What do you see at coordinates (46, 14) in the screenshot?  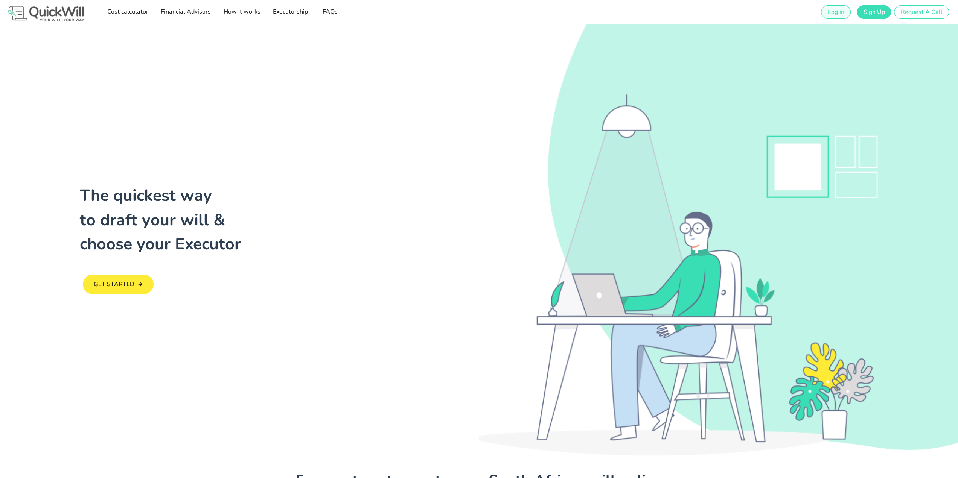 I see `img: Logo` at bounding box center [46, 14].